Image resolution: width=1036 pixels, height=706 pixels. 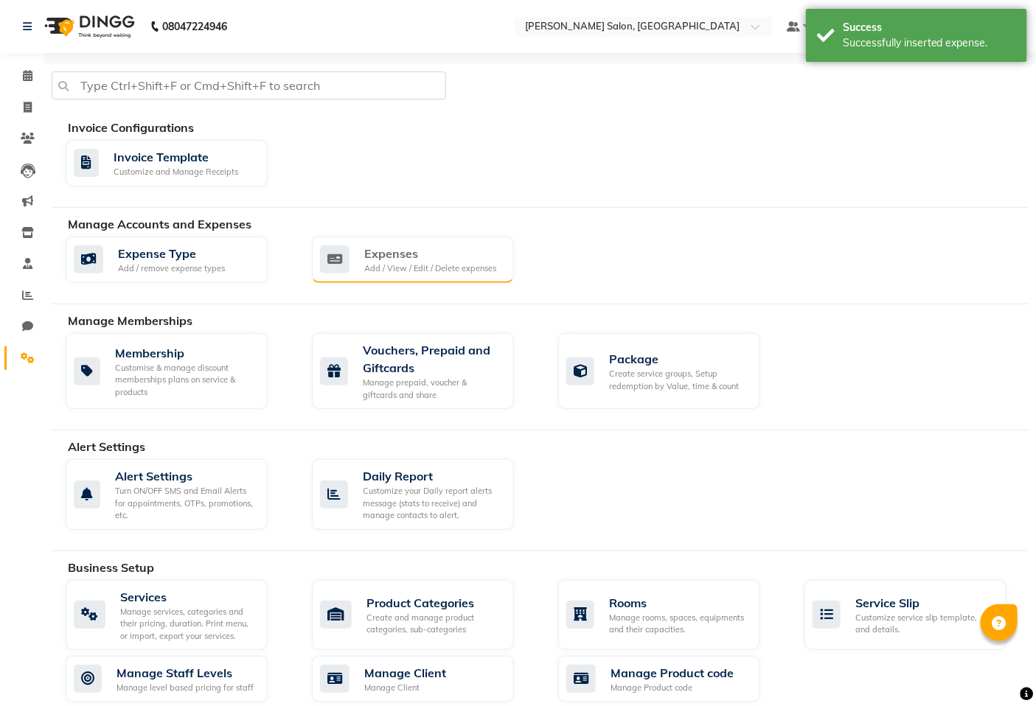 What do you see at coordinates (171, 254) in the screenshot?
I see `div: Expense Type` at bounding box center [171, 254].